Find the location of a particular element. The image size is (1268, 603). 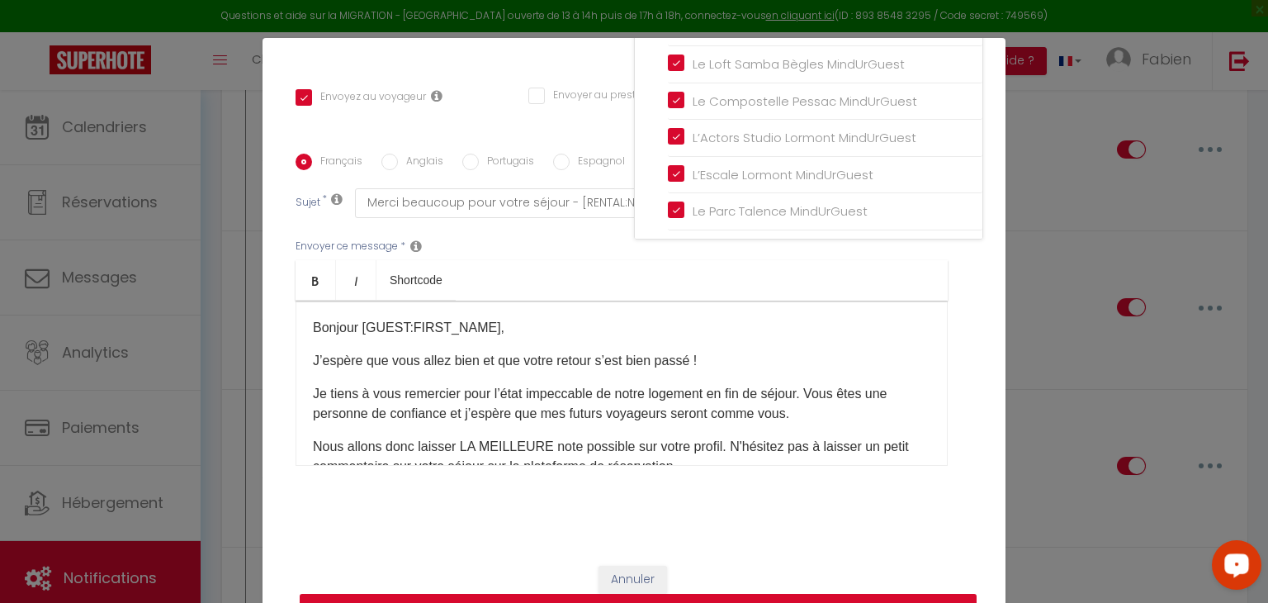

i: Message is located at coordinates (416, 246).